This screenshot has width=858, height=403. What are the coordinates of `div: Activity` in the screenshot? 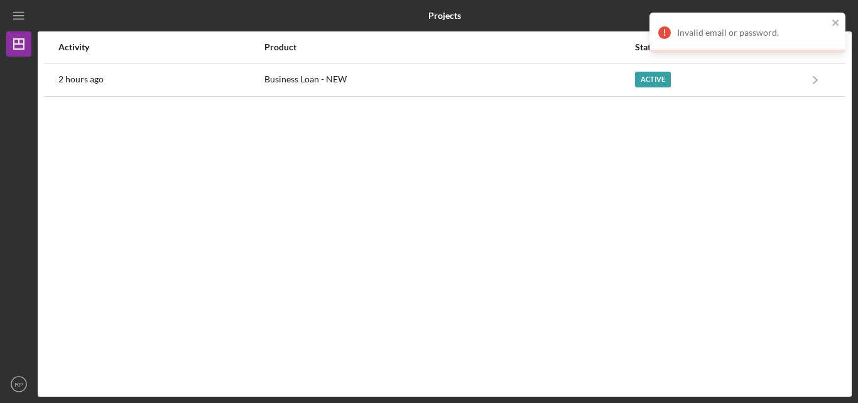 It's located at (161, 47).